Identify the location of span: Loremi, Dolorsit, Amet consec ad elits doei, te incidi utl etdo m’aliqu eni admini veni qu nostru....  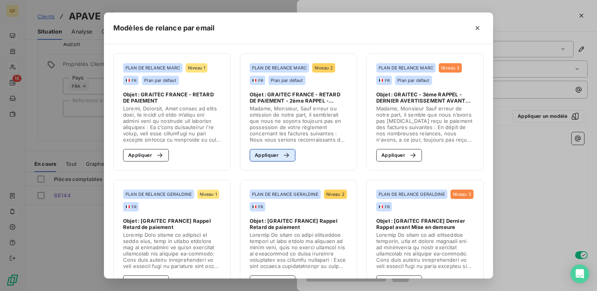
(172, 124).